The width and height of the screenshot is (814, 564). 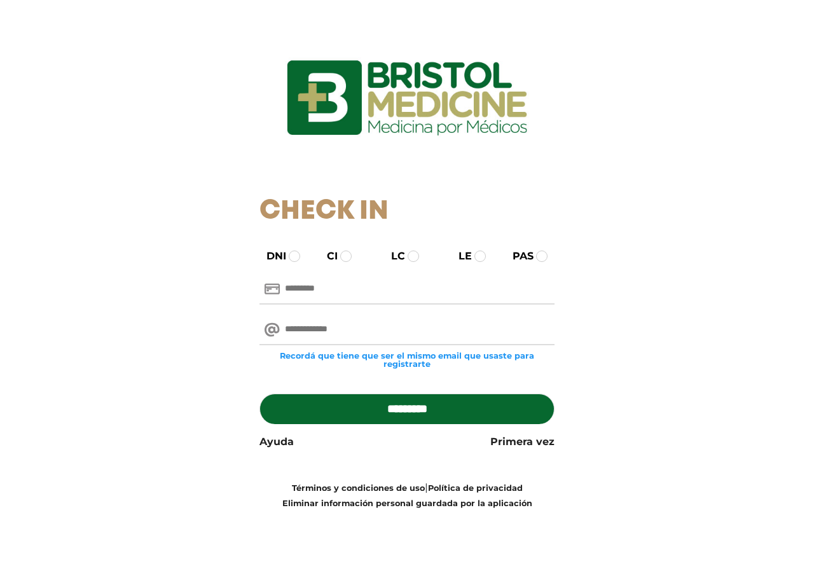 What do you see at coordinates (407, 360) in the screenshot?
I see `small: Recordá que tiene que ser el mismo email que usaste para registrarte` at bounding box center [407, 360].